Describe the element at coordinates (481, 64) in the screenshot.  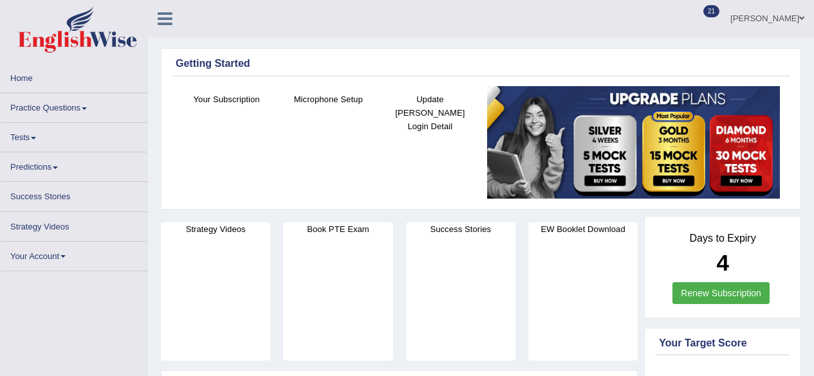
I see `div: Getting Started` at that location.